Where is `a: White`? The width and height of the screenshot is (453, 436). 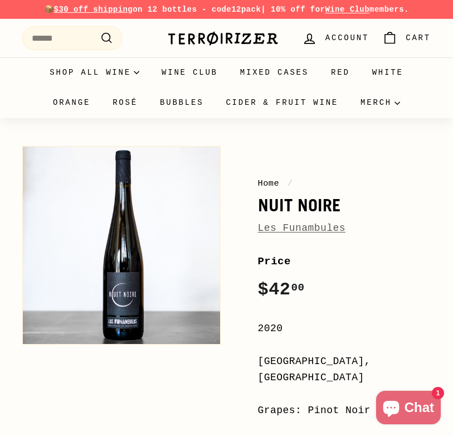 a: White is located at coordinates (388, 72).